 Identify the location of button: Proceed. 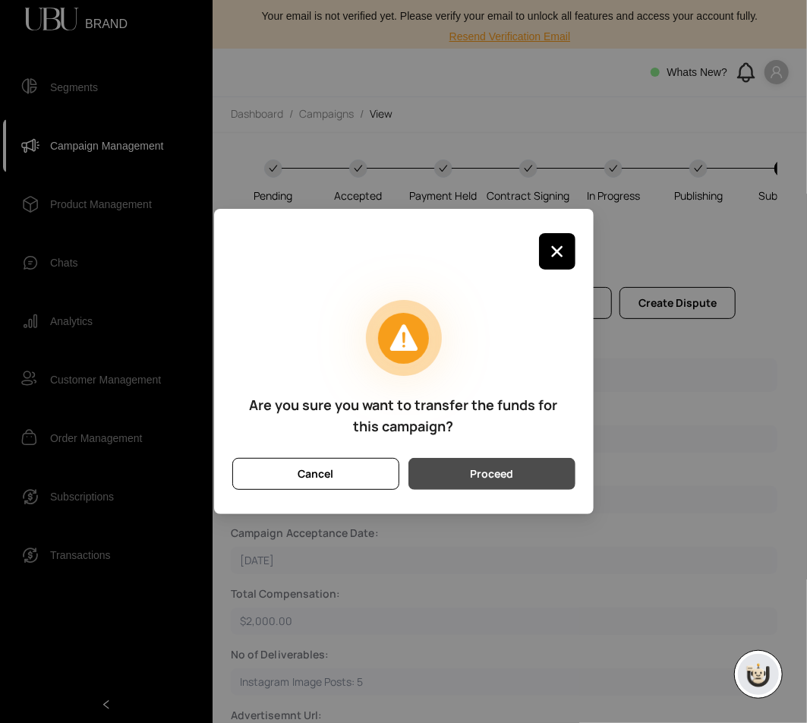
(492, 474).